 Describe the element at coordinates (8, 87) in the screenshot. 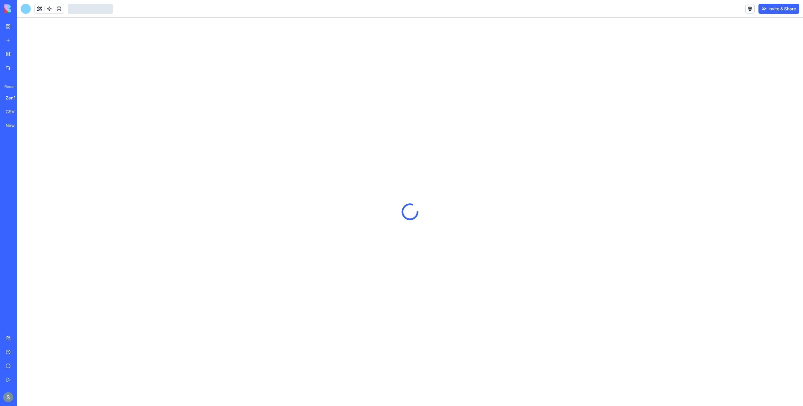

I see `span: Recent` at that location.